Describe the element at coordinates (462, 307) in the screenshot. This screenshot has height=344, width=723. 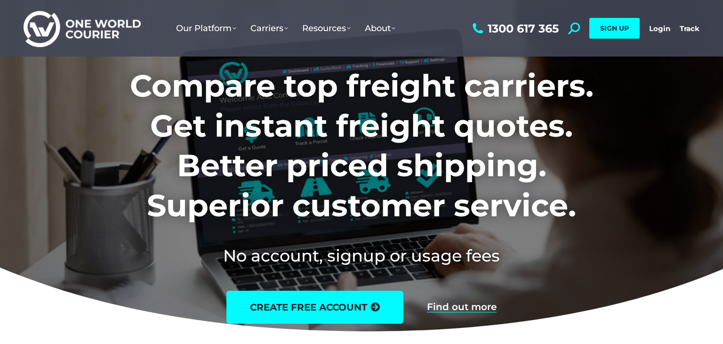
I see `a: Find out more` at that location.